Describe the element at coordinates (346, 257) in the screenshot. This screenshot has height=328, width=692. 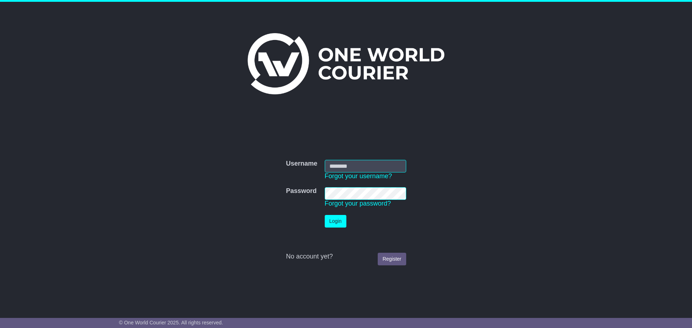
I see `div: No account yet?` at that location.